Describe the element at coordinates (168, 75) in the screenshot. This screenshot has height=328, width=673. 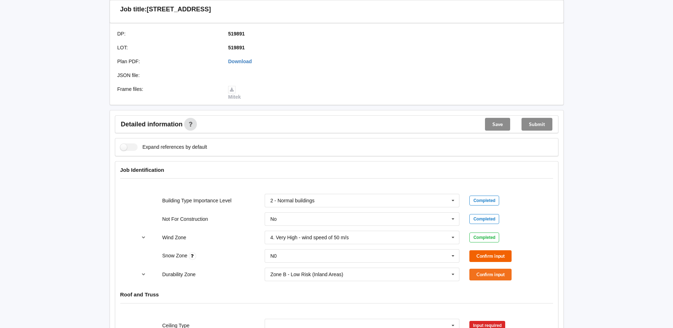
I see `div: JSON file :` at that location.